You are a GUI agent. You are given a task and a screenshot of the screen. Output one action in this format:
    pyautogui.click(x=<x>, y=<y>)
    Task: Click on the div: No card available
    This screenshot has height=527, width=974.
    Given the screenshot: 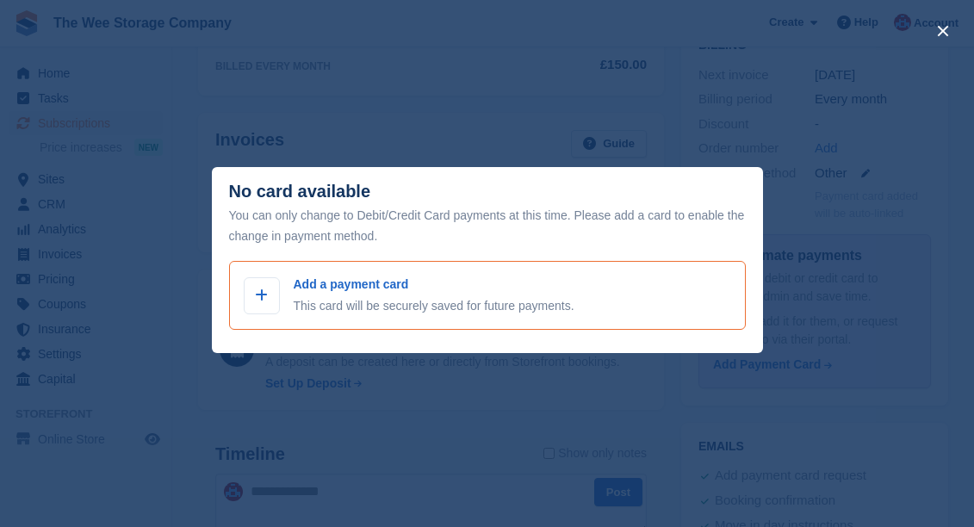 What is the action you would take?
    pyautogui.click(x=300, y=191)
    